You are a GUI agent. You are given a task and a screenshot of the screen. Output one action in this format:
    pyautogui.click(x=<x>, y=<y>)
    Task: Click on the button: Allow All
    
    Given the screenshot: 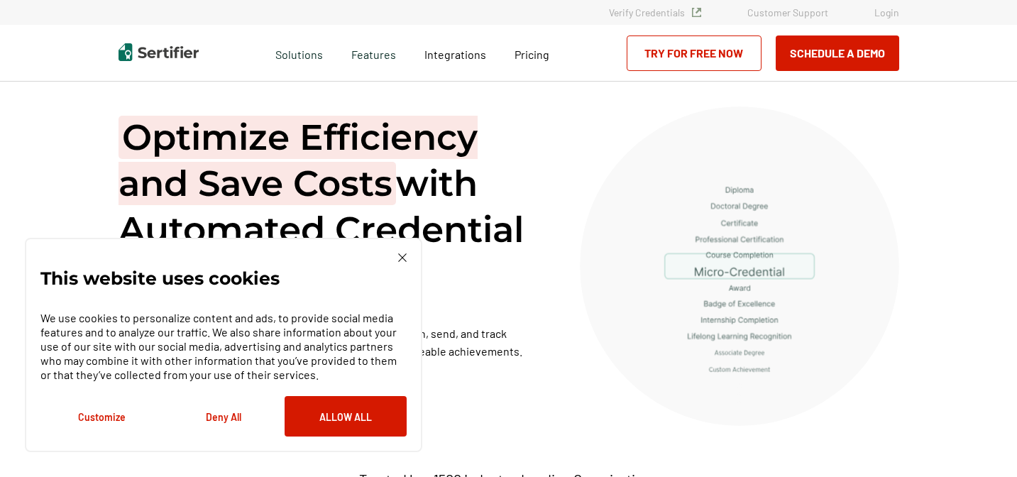 What is the action you would take?
    pyautogui.click(x=346, y=416)
    